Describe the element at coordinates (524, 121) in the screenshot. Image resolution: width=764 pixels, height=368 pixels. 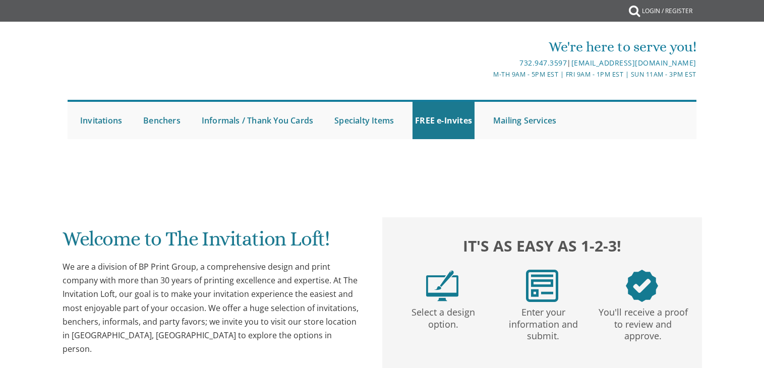
I see `a: Mailing Services` at that location.